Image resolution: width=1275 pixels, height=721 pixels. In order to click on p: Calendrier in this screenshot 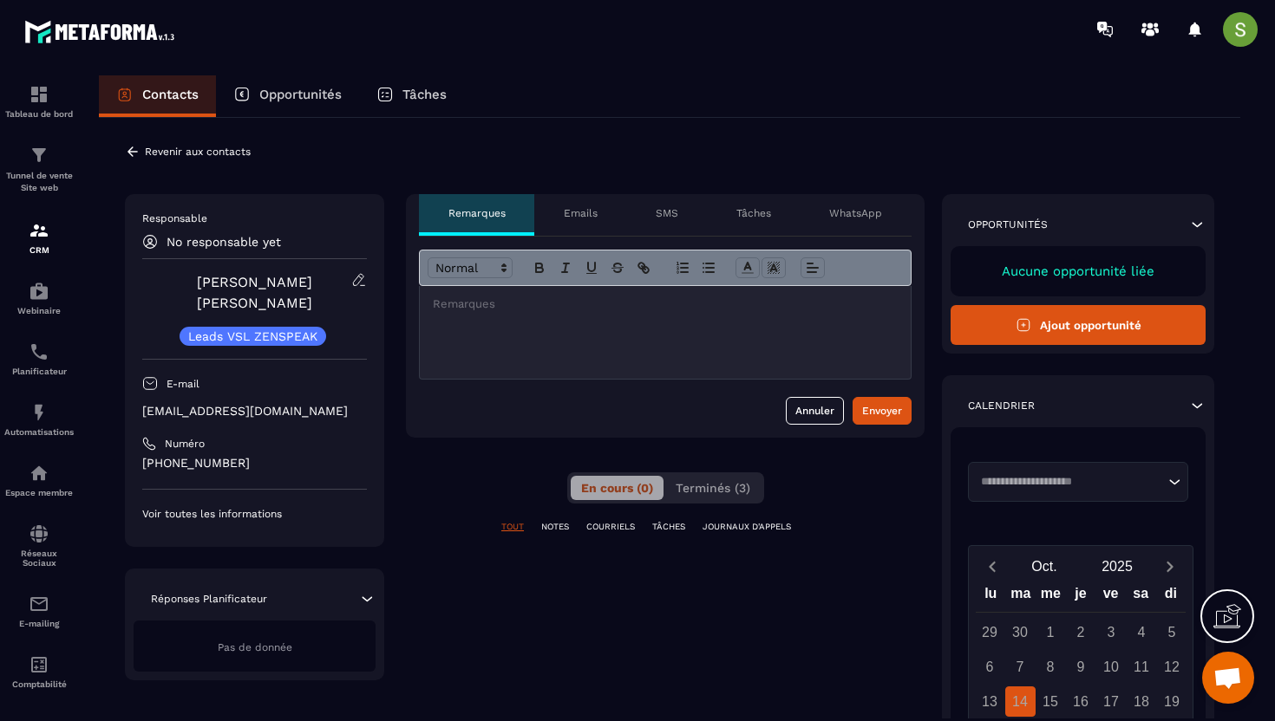, I will do `click(1001, 406)`.